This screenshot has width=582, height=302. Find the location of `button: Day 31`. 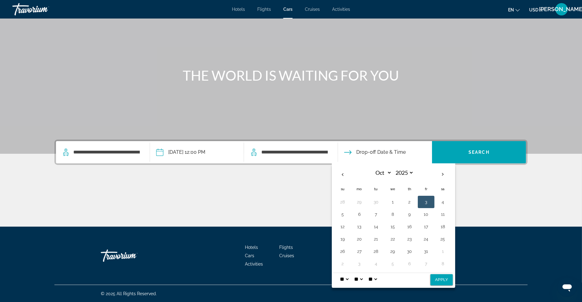

button: Day 31 is located at coordinates (426, 252).